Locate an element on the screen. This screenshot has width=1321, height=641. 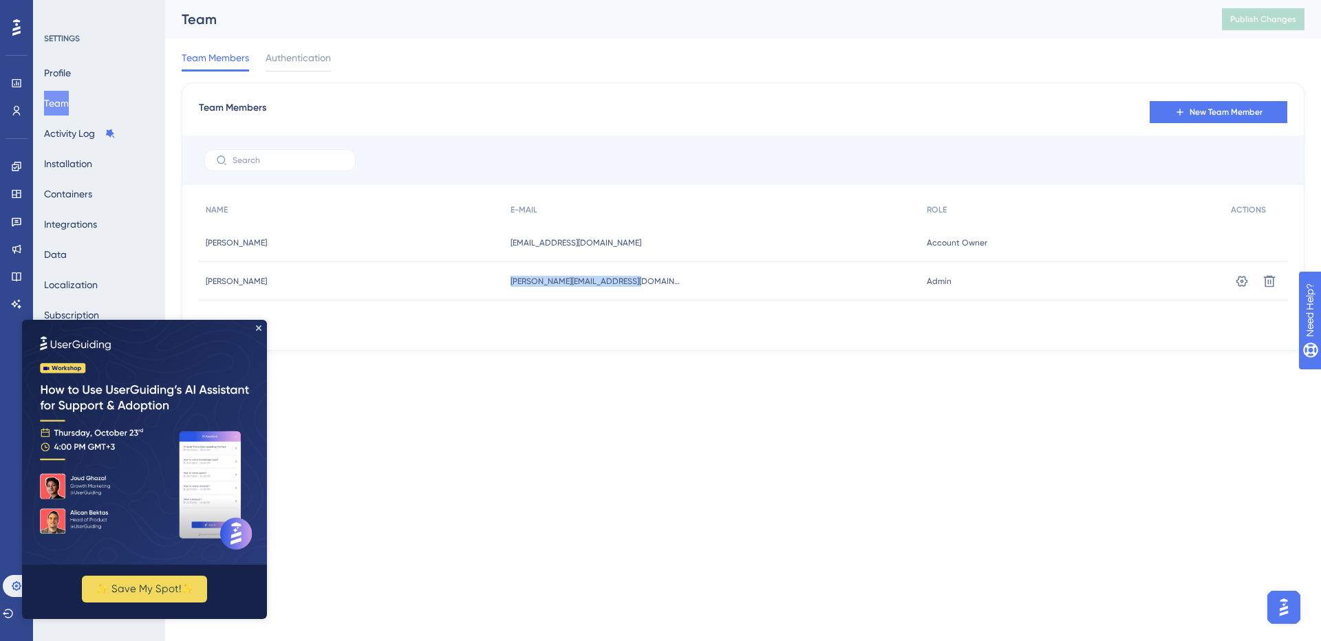
button: Integrations is located at coordinates (70, 224).